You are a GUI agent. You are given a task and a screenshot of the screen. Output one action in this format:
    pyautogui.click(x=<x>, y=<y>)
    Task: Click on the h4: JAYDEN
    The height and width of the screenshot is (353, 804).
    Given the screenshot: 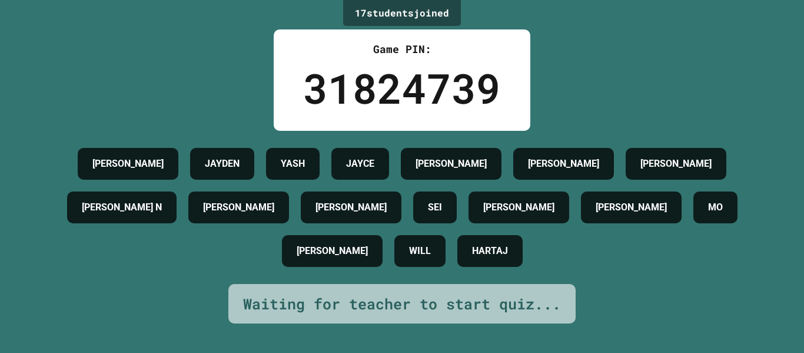 What is the action you would take?
    pyautogui.click(x=222, y=164)
    